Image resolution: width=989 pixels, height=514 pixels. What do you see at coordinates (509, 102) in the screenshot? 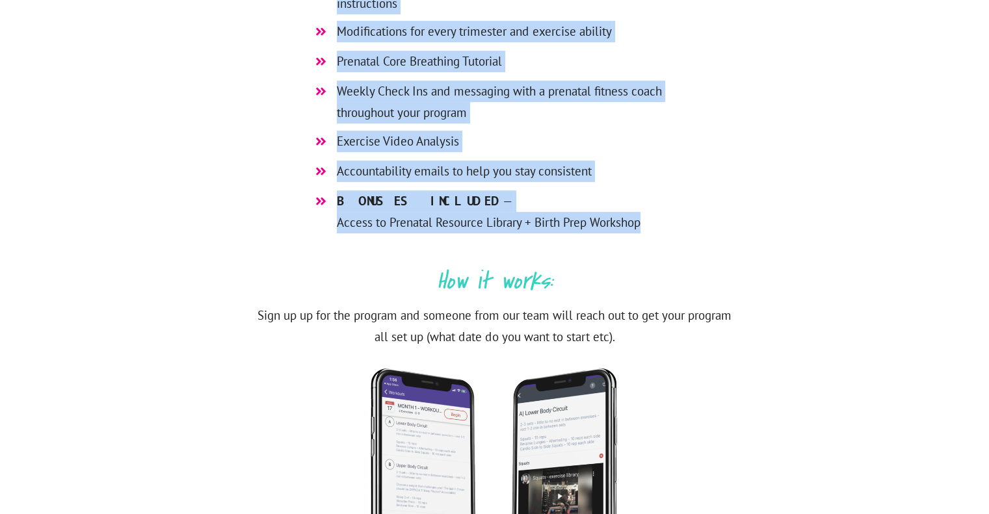
I see `span: Weekly Check Ins and messaging with a prenatal fitness coach throughout your program` at bounding box center [509, 102].